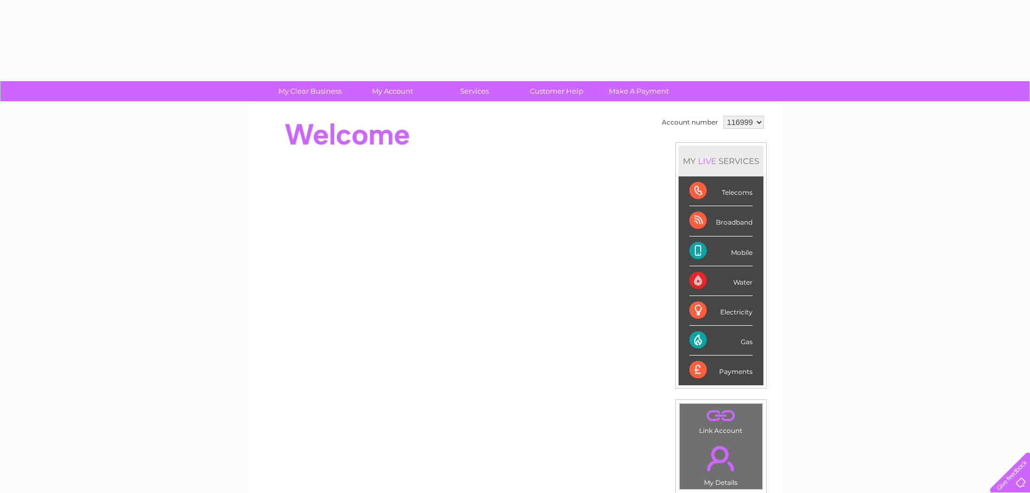 The image size is (1030, 493). I want to click on div: Telecoms, so click(721, 191).